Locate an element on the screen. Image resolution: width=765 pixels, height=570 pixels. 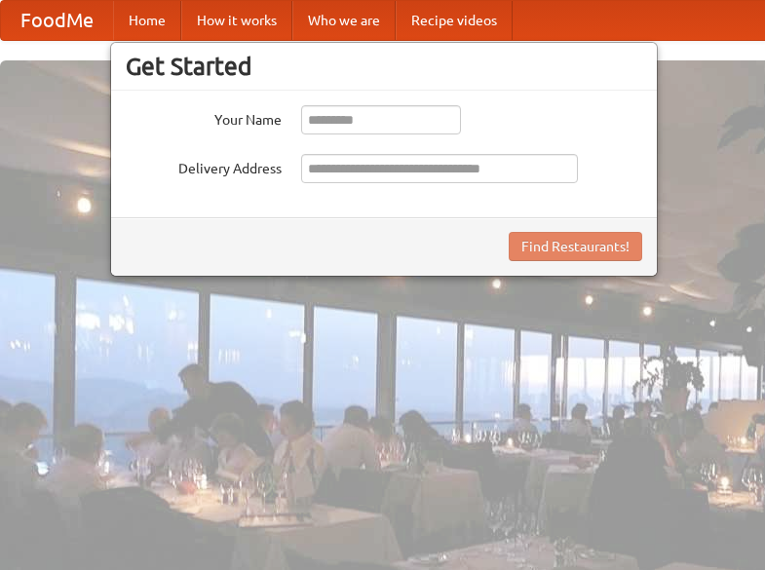
a: Who we are is located at coordinates (344, 20).